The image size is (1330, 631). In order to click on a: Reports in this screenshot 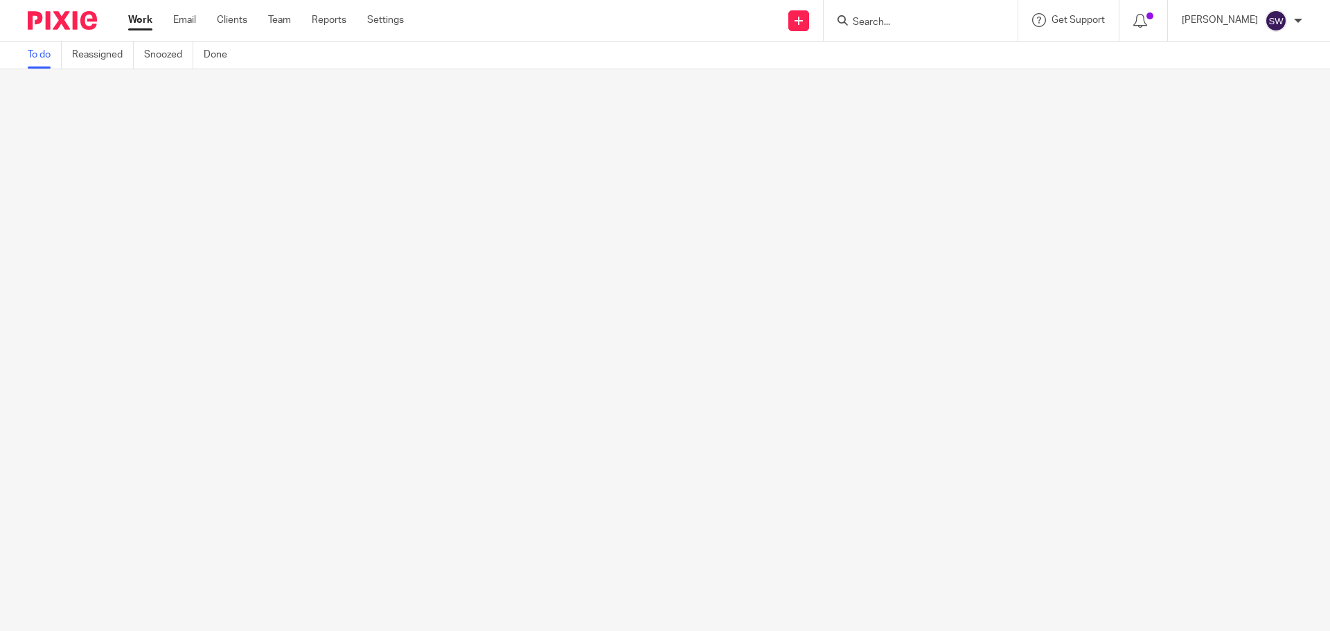, I will do `click(329, 20)`.